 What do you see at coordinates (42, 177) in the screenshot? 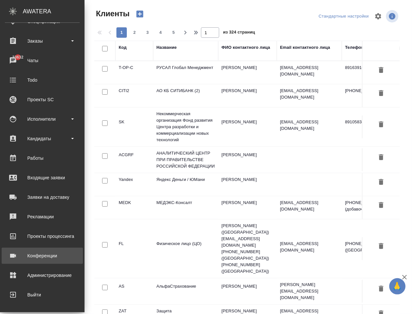
I see `div: Входящие заявки` at bounding box center [42, 177].